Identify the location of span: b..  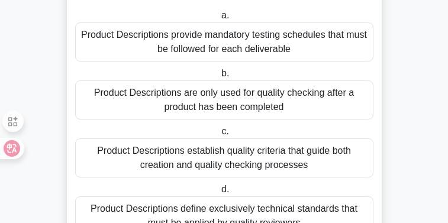
(225, 73).